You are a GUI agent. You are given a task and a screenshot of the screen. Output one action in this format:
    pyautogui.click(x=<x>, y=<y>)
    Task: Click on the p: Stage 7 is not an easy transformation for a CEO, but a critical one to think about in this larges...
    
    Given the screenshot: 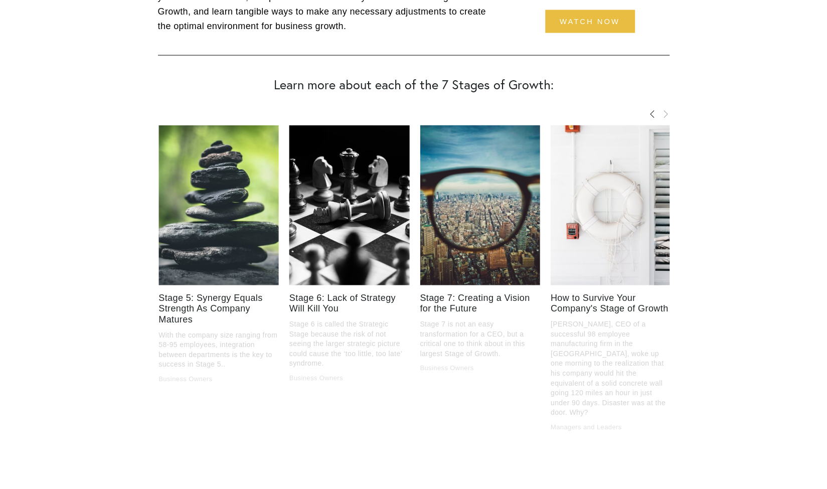 What is the action you would take?
    pyautogui.click(x=480, y=339)
    